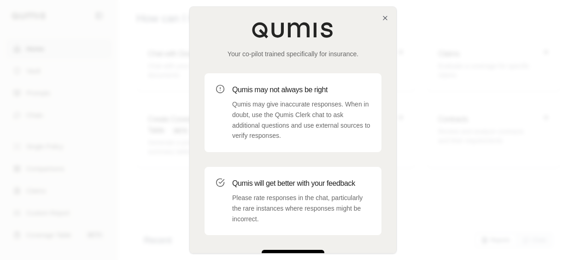  Describe the element at coordinates (301, 183) in the screenshot. I see `h3: Qumis will get better with your feedback` at that location.